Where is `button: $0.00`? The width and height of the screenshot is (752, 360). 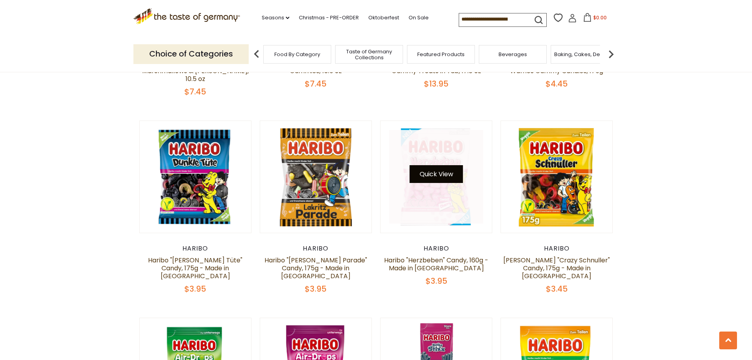
button: $0.00 is located at coordinates (595, 19).